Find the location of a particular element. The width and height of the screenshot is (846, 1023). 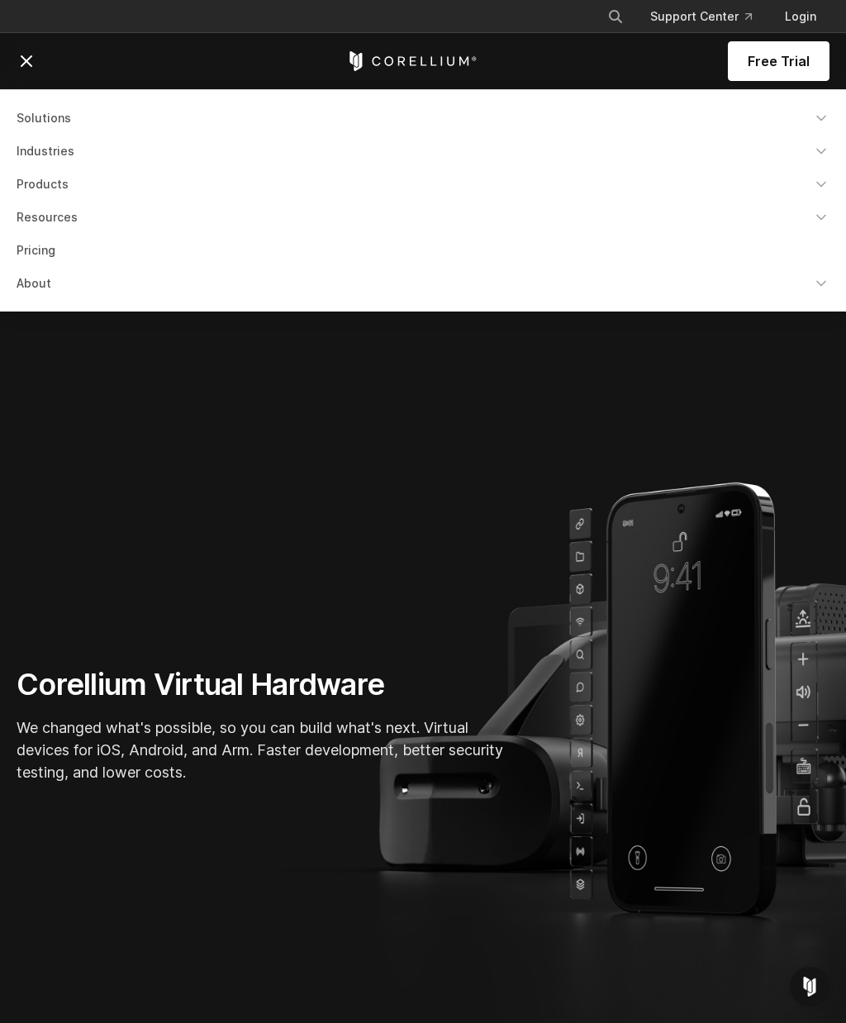

a: Free Trial is located at coordinates (778, 61).